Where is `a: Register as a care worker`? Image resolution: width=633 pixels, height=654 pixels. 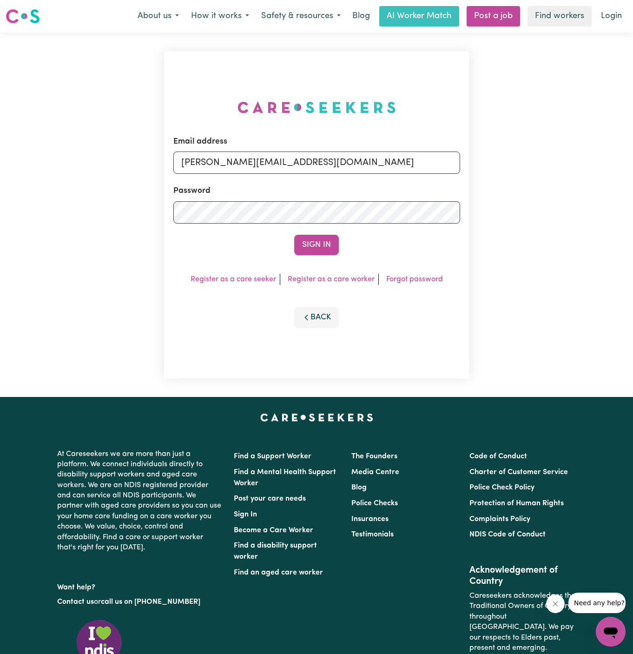 a: Register as a care worker is located at coordinates (331, 279).